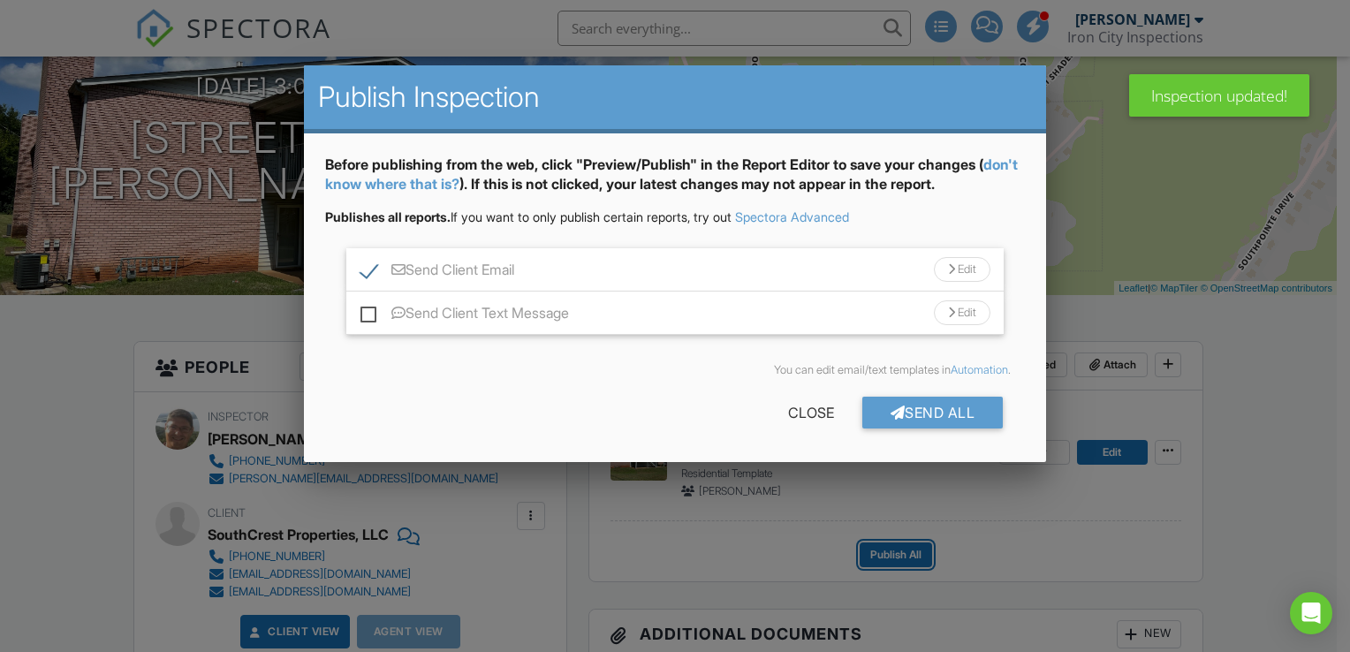 The image size is (1350, 652). What do you see at coordinates (979, 369) in the screenshot?
I see `a: Automation` at bounding box center [979, 369].